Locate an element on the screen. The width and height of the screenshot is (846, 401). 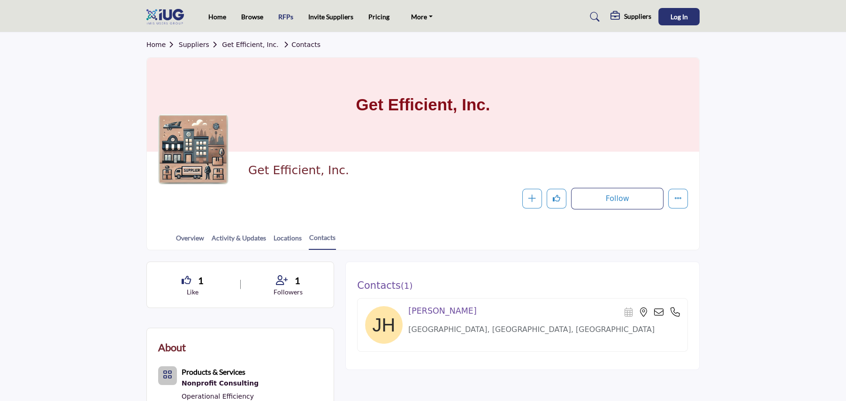
a: RFPs is located at coordinates (286, 16).